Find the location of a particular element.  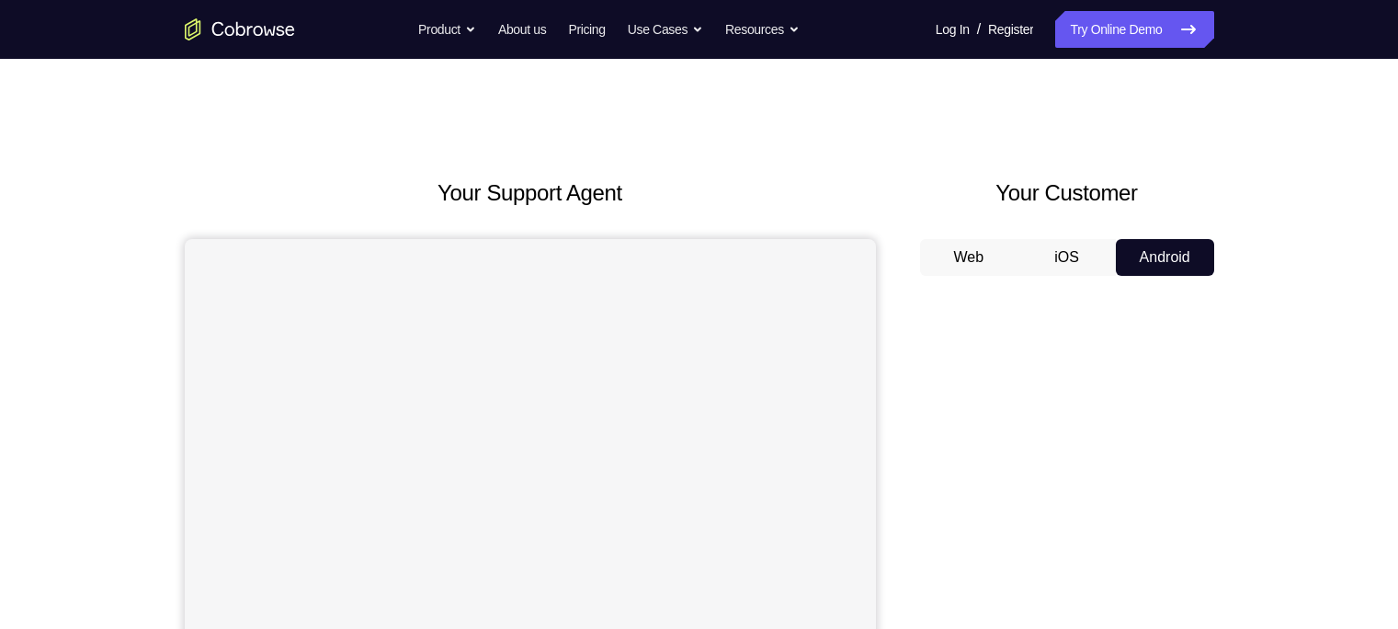

a: Register is located at coordinates (1010, 29).